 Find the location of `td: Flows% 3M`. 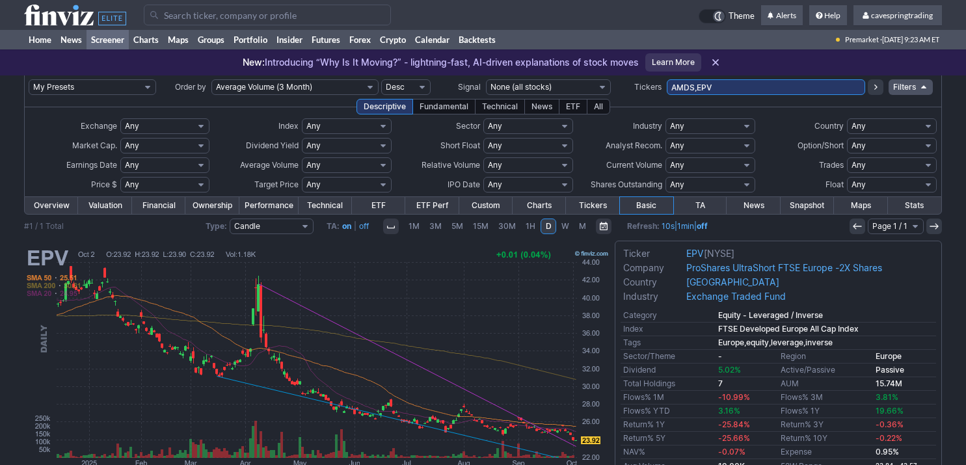

td: Flows% 3M is located at coordinates (825, 397).